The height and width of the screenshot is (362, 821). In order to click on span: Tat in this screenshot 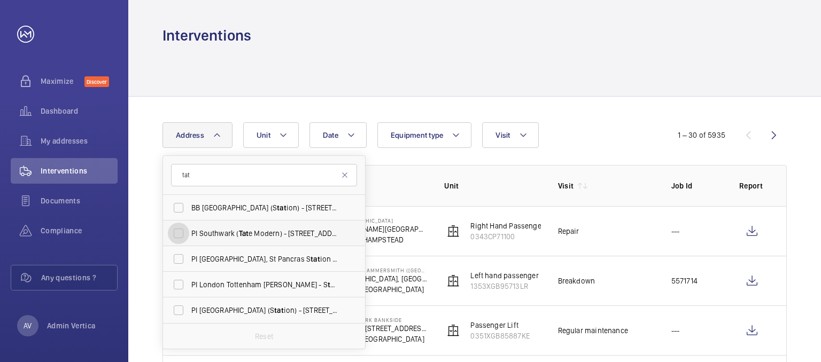, I will do `click(244, 234)`.